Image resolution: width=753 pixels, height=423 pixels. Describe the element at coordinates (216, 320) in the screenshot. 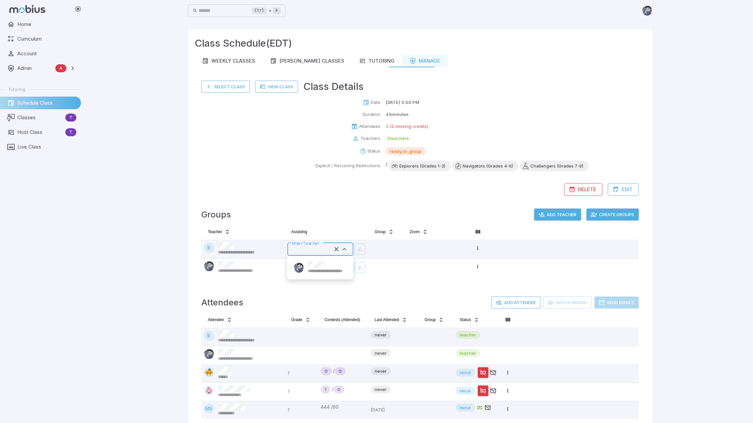

I see `span: Attendee` at that location.